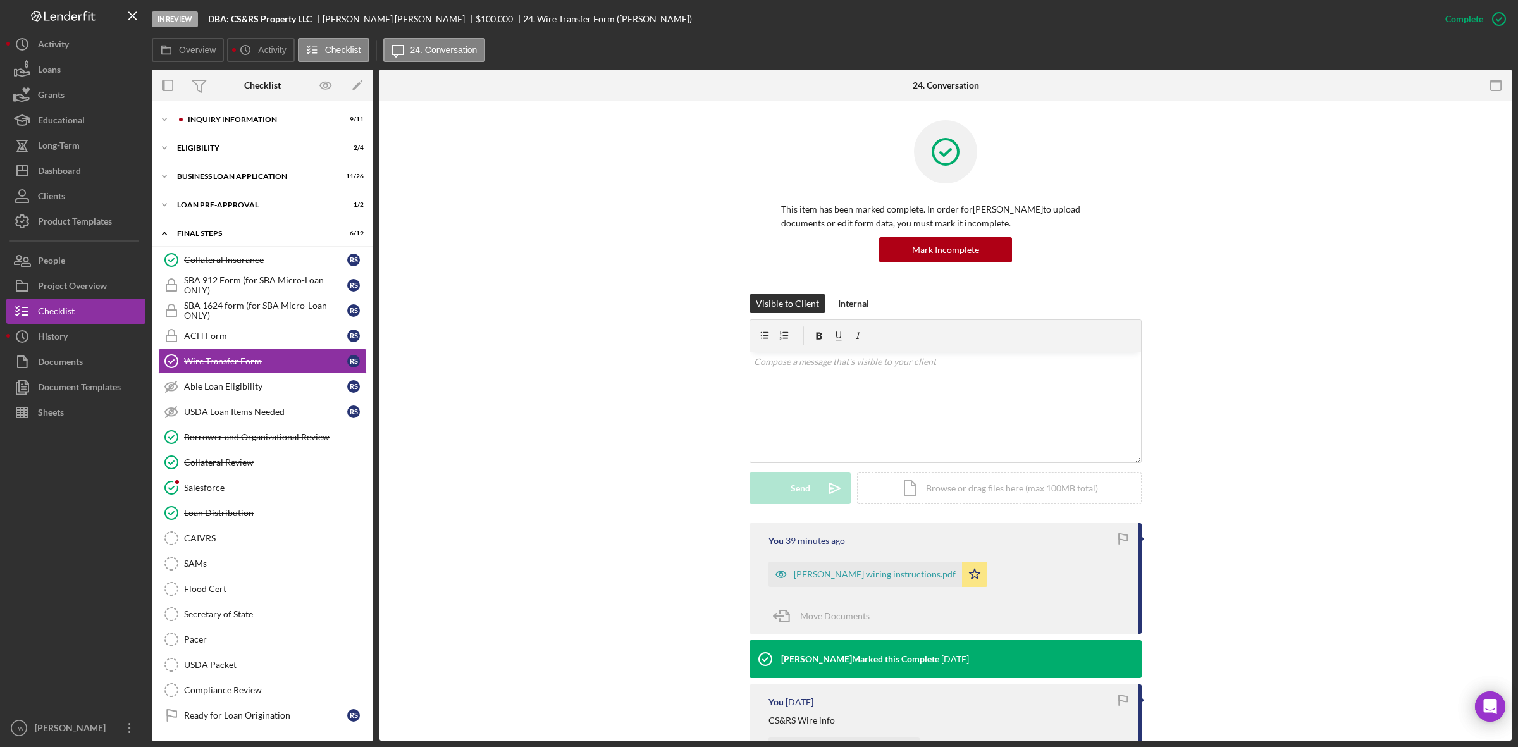  What do you see at coordinates (266, 336) in the screenshot?
I see `div: ACH Form` at bounding box center [266, 336].